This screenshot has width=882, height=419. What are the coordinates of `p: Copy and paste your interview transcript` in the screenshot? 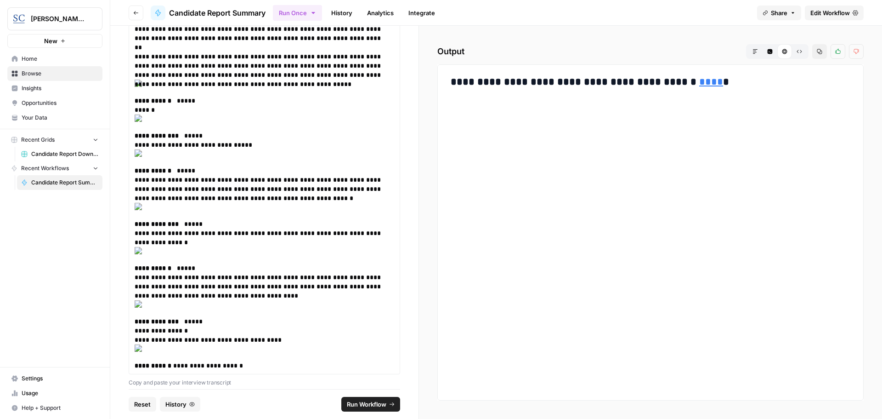 It's located at (264, 382).